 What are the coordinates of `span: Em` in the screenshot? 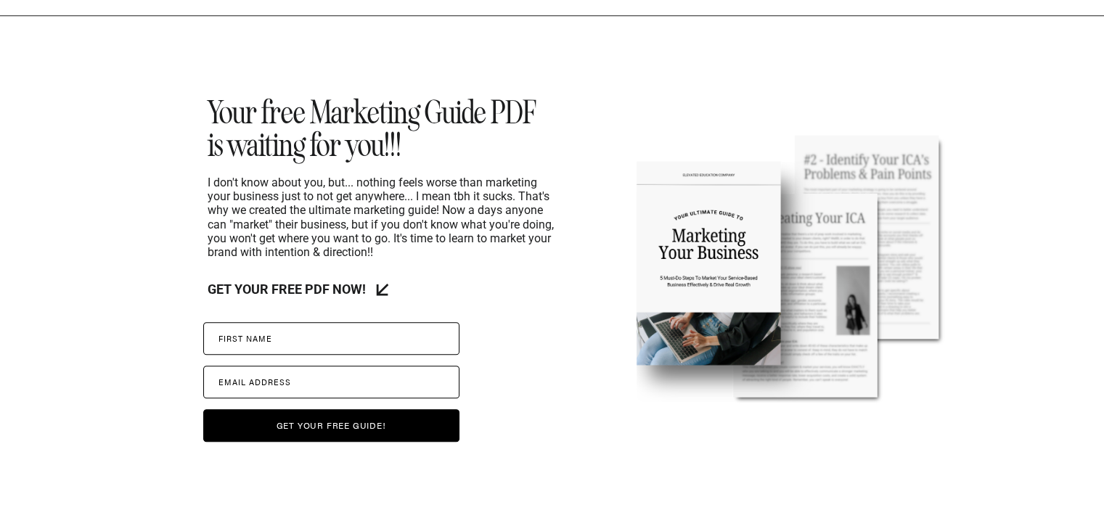 It's located at (225, 382).